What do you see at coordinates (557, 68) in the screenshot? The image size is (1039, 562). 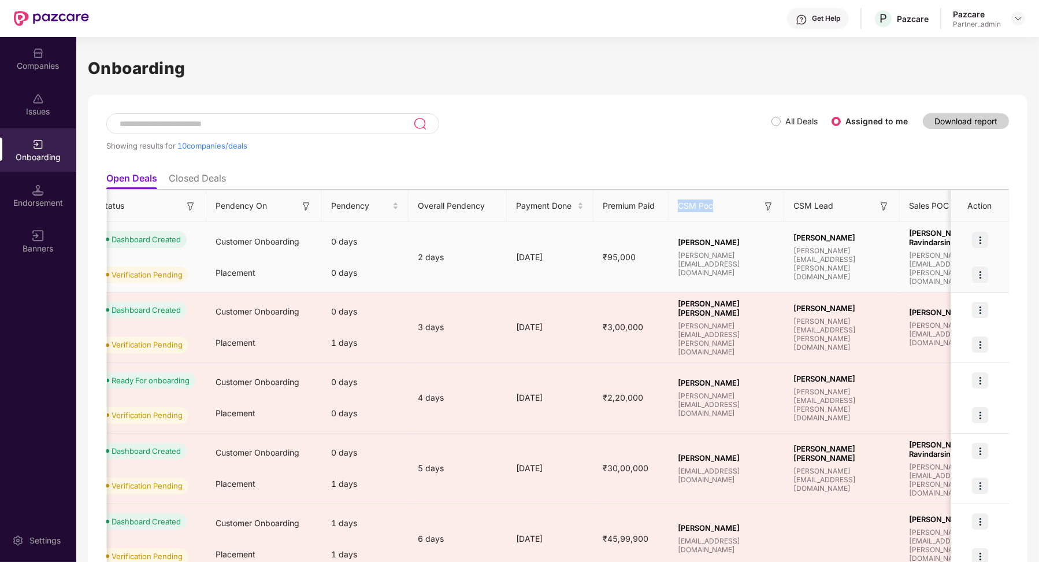 I see `h1: Onboarding` at bounding box center [557, 68].